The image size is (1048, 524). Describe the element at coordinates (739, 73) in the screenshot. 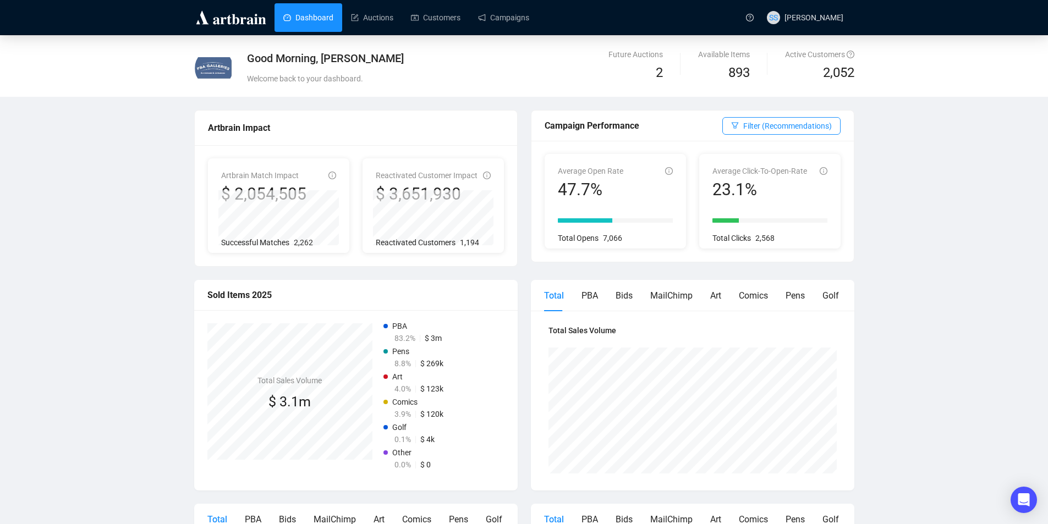

I see `span: 893` at that location.